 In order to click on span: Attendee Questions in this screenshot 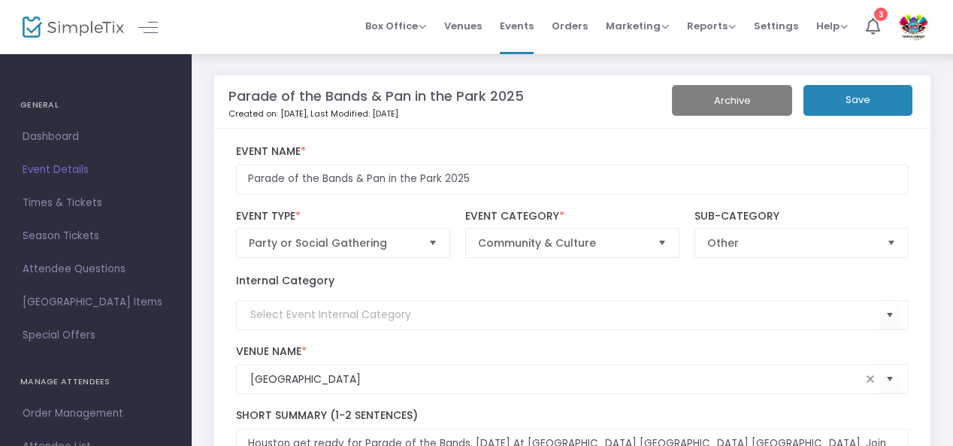, I will do `click(95, 269)`.